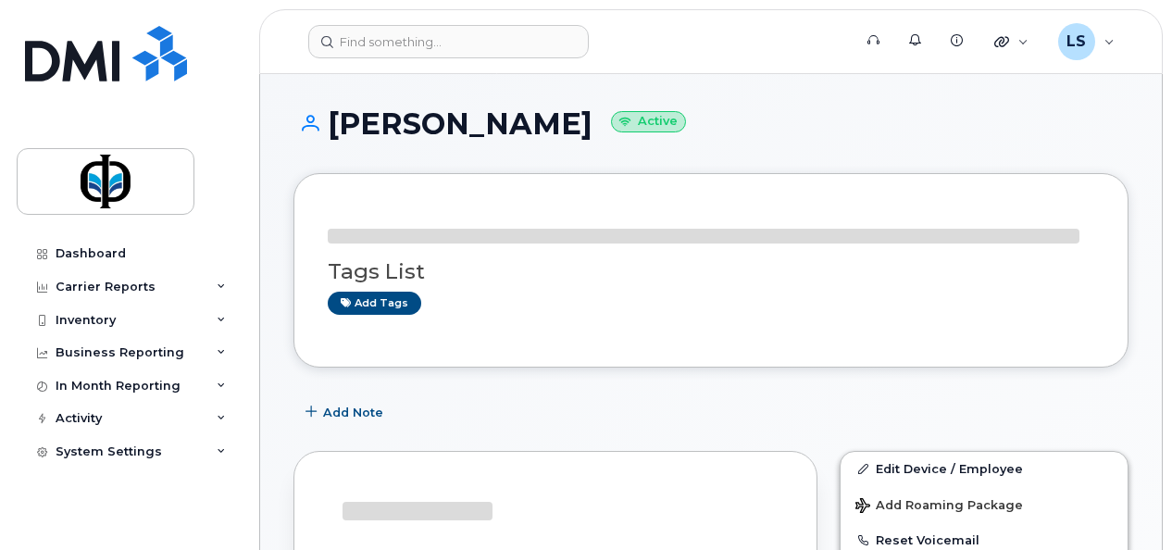  What do you see at coordinates (353, 412) in the screenshot?
I see `span: Add Note` at bounding box center [353, 412].